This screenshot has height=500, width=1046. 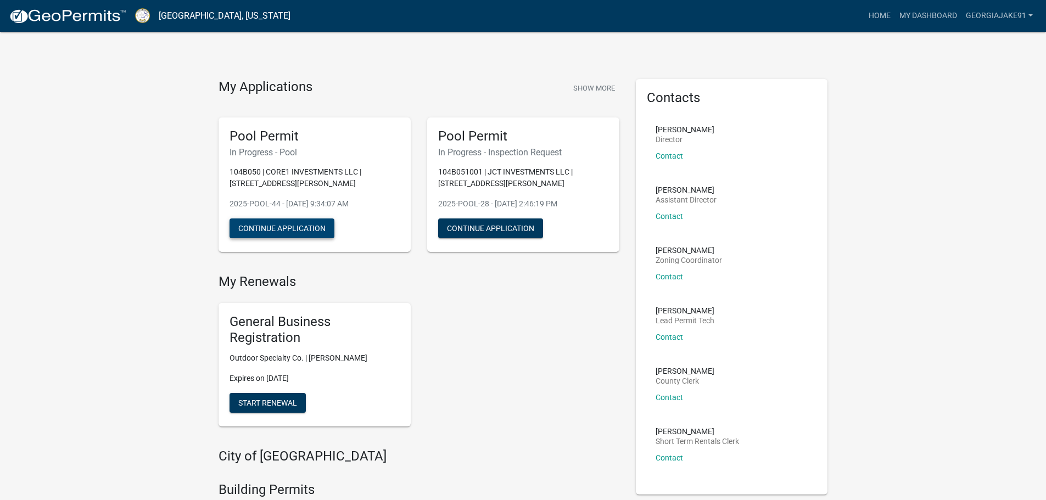 What do you see at coordinates (419, 490) in the screenshot?
I see `h4: Building Permits` at bounding box center [419, 490].